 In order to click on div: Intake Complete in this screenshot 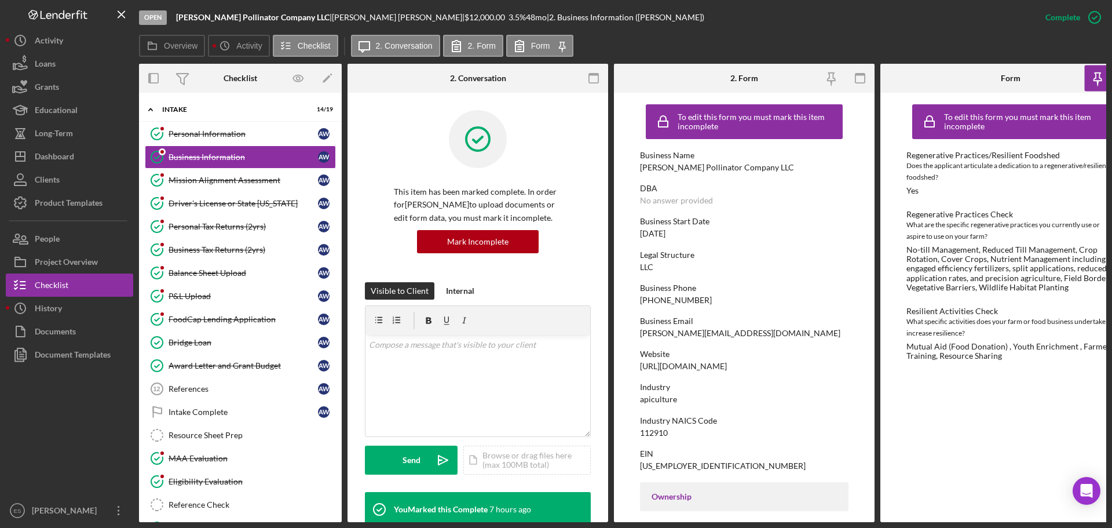, I will do `click(243, 412)`.